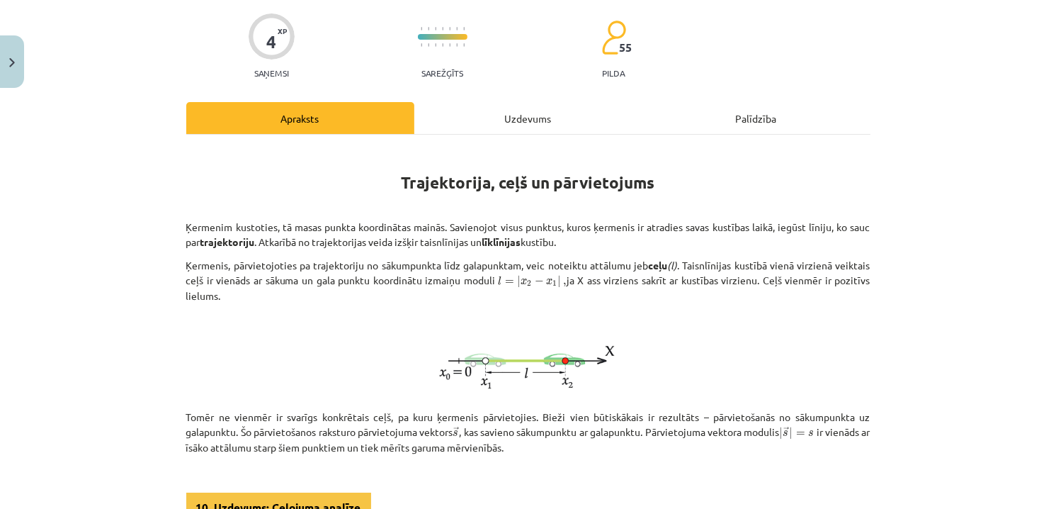  Describe the element at coordinates (227, 242) in the screenshot. I see `strong: trajektoriju` at that location.